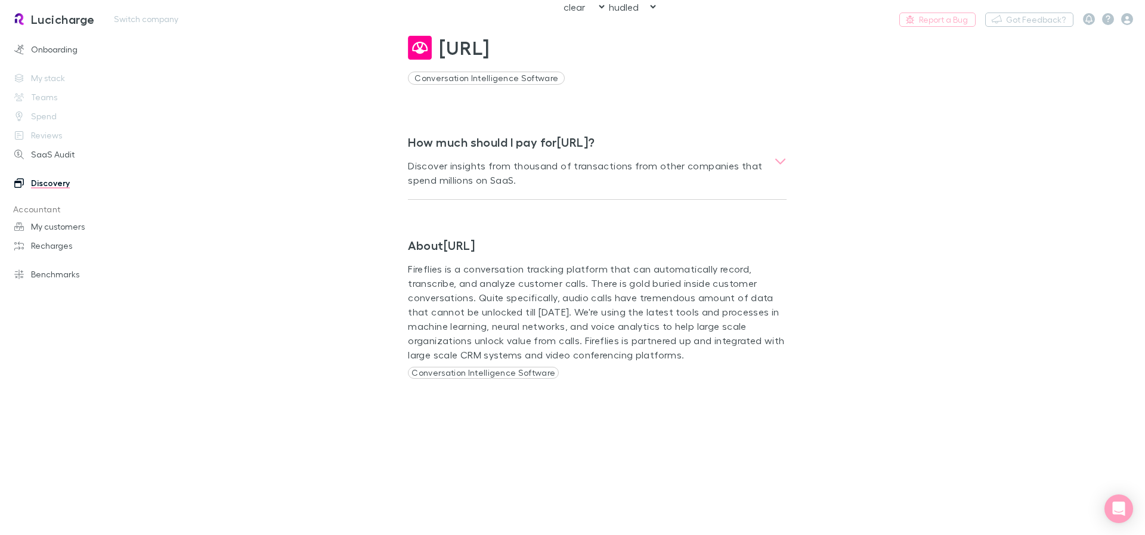 The image size is (1145, 535). What do you see at coordinates (19, 19) in the screenshot?
I see `img: Lucicharge's Logo` at bounding box center [19, 19].